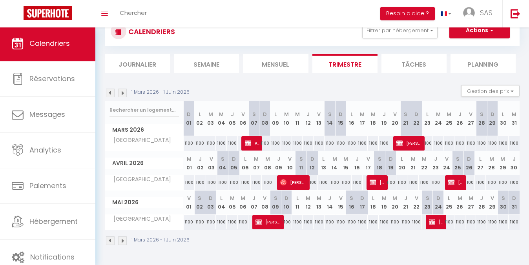  Describe the element at coordinates (211, 163) in the screenshot. I see `th: 03` at that location.